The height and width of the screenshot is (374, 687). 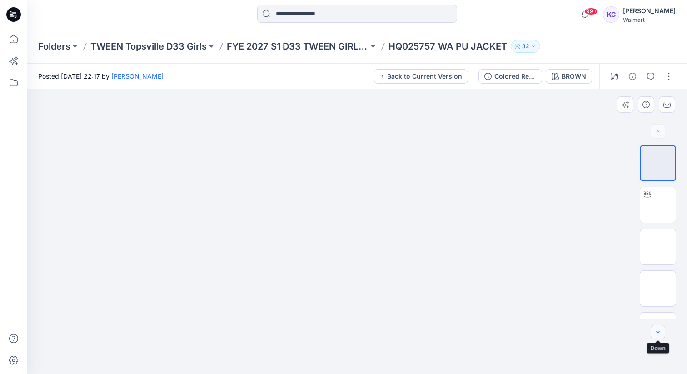 What do you see at coordinates (510, 76) in the screenshot?
I see `button: Colored Rev 1_Faux Leather Bomber Jacket` at bounding box center [510, 76].